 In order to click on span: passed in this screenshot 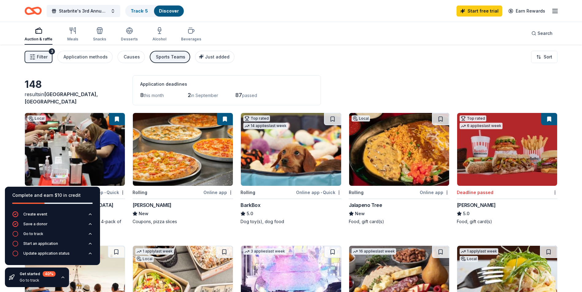, I will do `click(249, 95)`.